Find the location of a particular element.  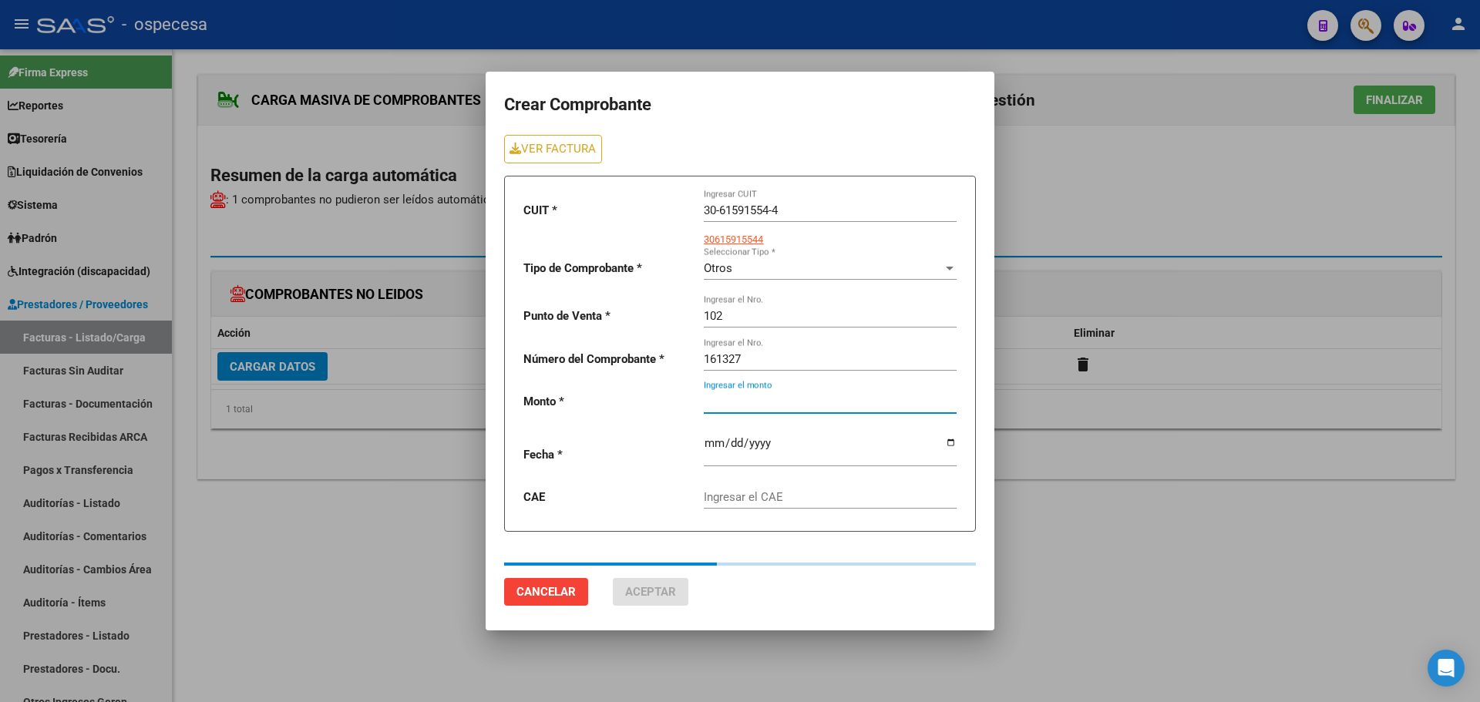

h1: Crear Comprobante is located at coordinates (740, 105).